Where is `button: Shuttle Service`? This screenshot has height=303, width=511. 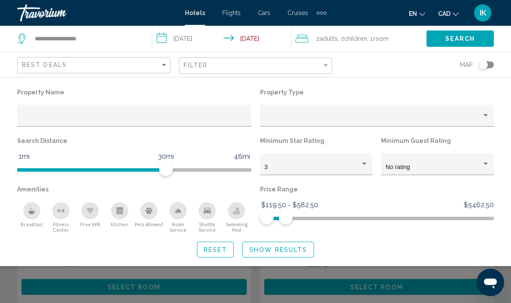
button: Shuttle Service is located at coordinates (207, 217).